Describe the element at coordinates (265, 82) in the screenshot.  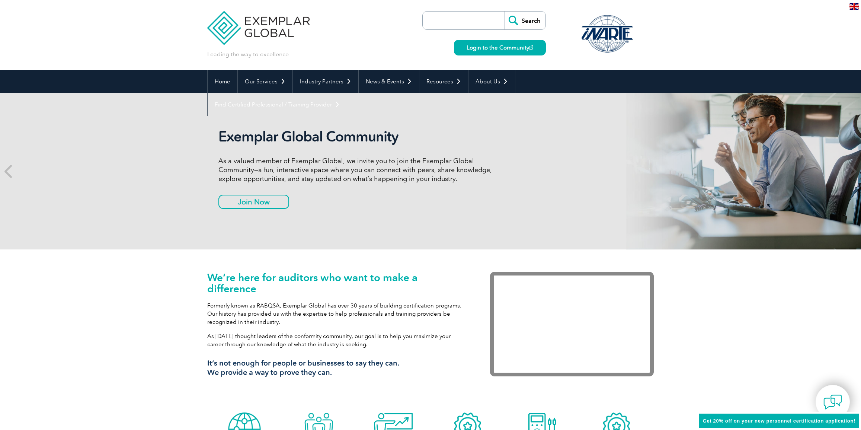
I see `a: Our Services` at that location.